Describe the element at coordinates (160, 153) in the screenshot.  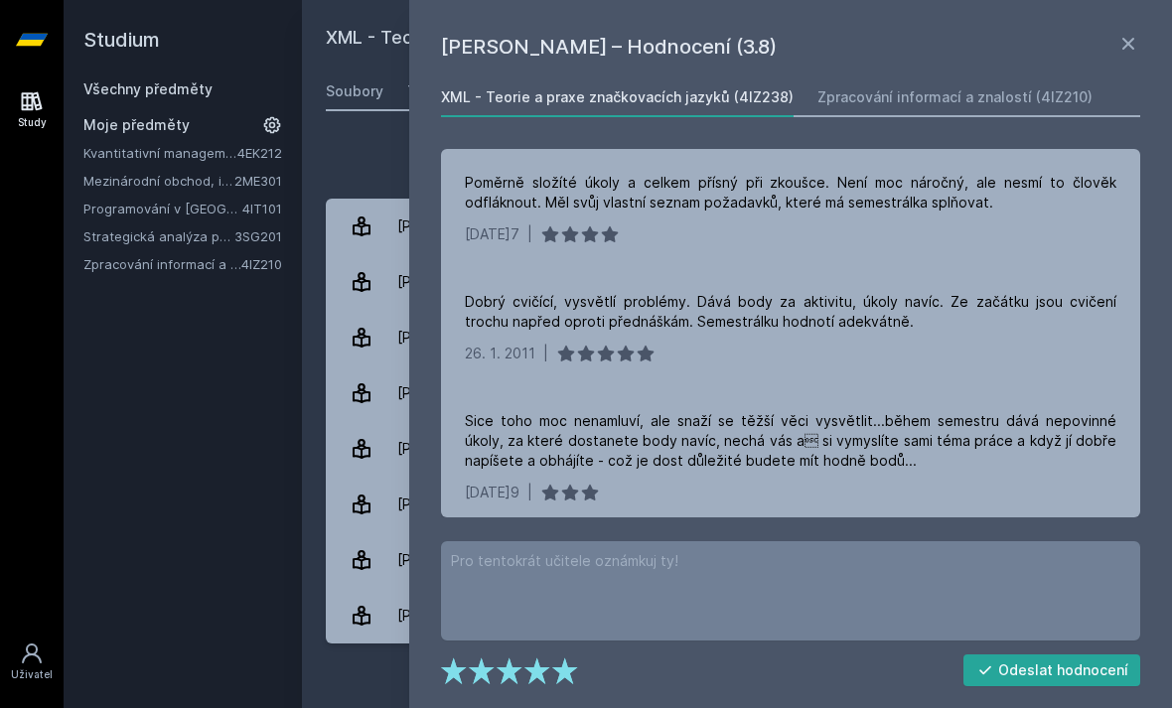
I see `a: Kvantitativní management` at that location.